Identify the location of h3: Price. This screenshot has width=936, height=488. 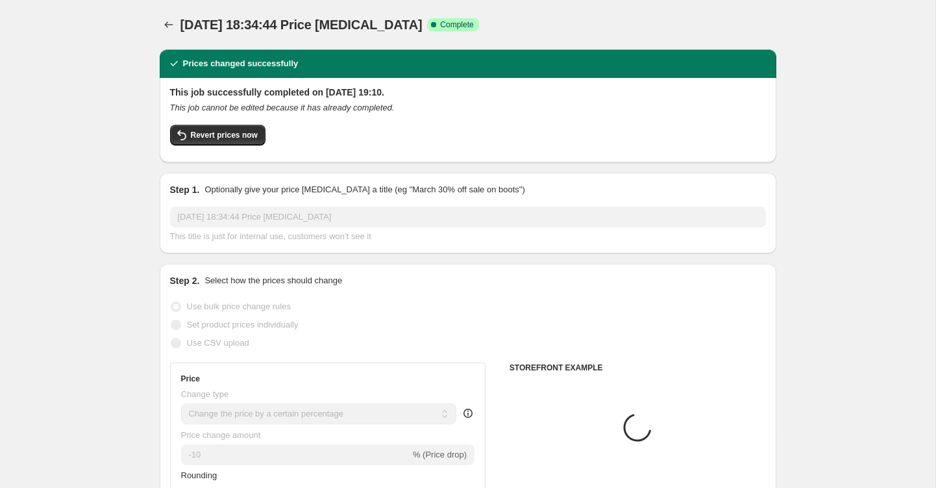
(190, 379).